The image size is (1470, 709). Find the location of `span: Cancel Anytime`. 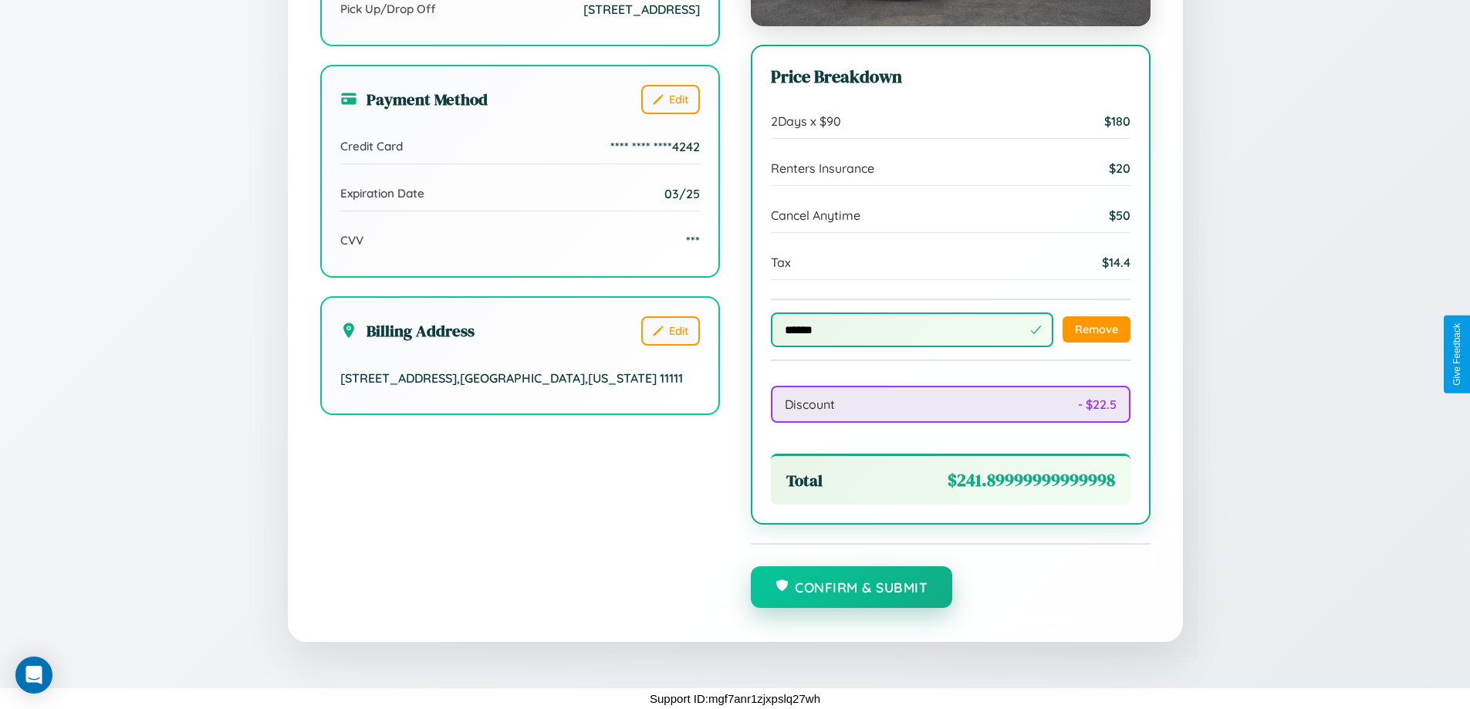

span: Cancel Anytime is located at coordinates (815, 215).